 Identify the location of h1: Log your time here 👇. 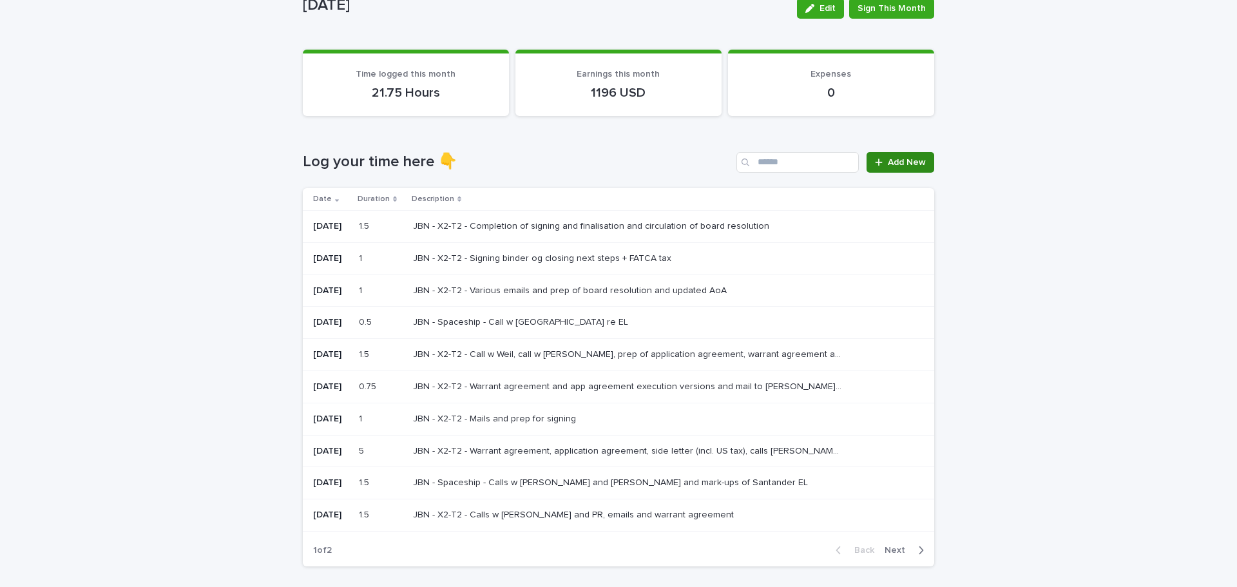
(517, 162).